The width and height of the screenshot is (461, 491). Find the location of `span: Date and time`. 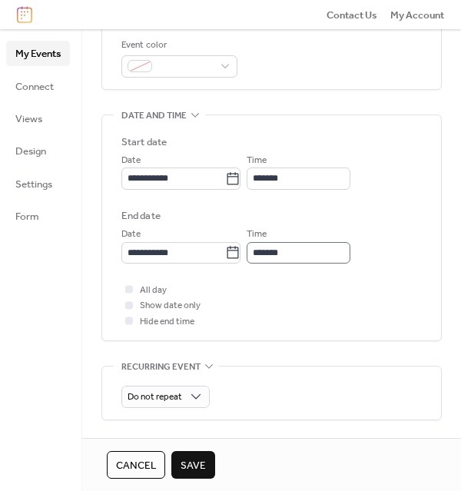

span: Date and time is located at coordinates (154, 115).